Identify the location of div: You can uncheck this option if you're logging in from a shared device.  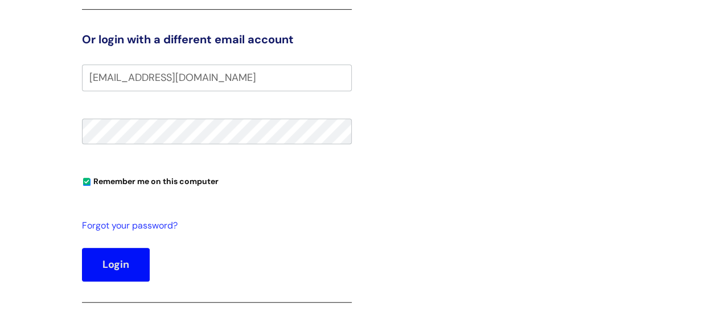
(217, 180).